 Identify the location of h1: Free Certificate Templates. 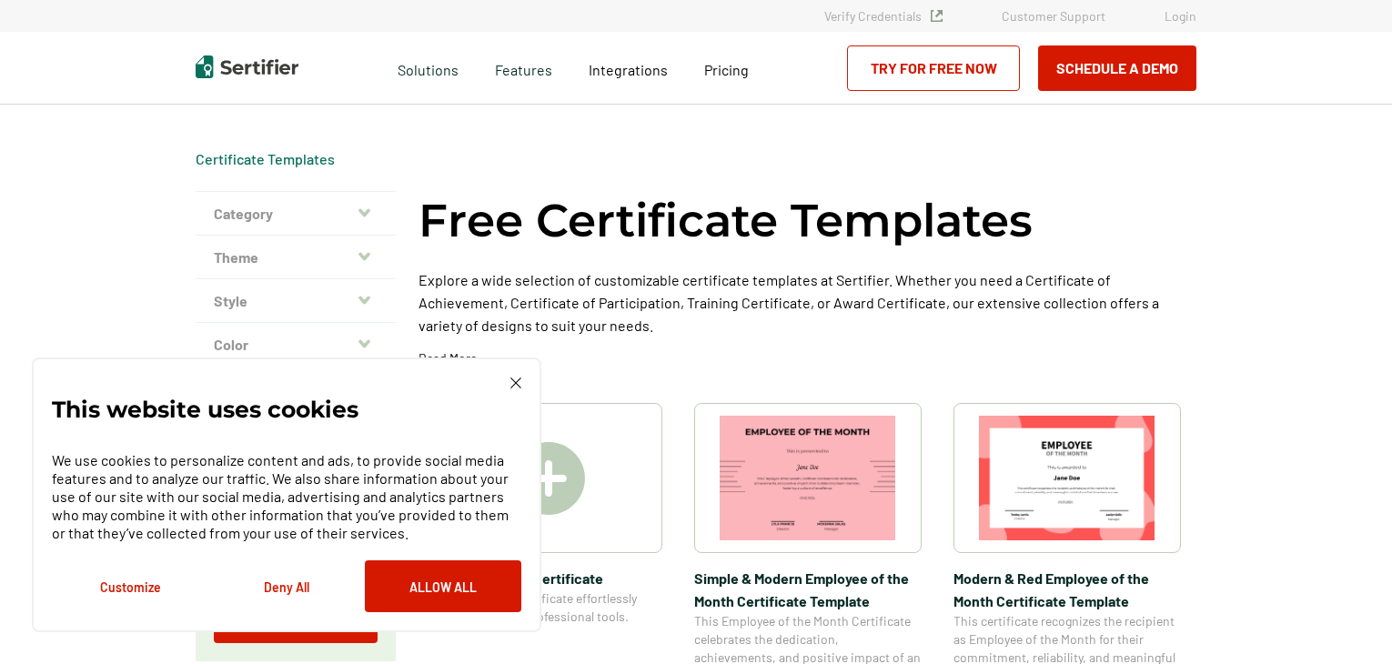
(725, 220).